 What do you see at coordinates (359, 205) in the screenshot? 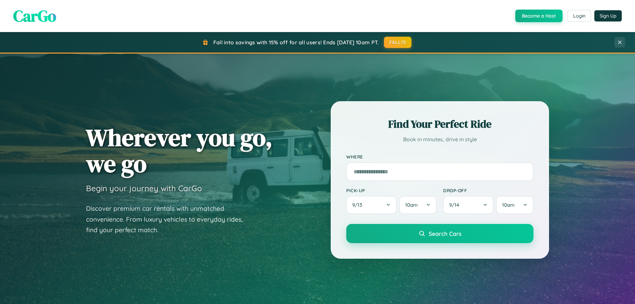
I see `span: 9 / 13` at bounding box center [359, 205].